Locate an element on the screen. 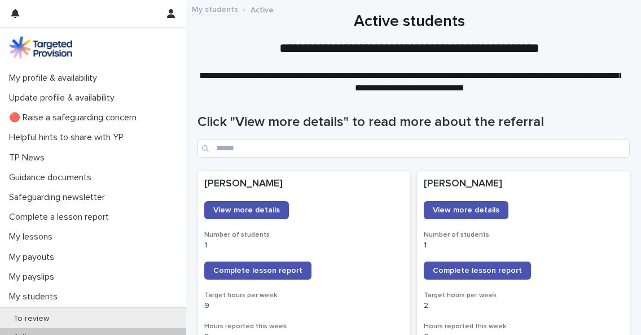 This screenshot has width=641, height=335. p: 🔴 Raise a safeguarding concern is located at coordinates (75, 117).